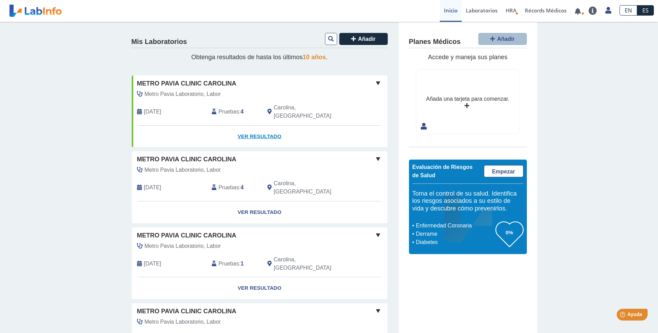 Image resolution: width=658 pixels, height=333 pixels. Describe the element at coordinates (159, 42) in the screenshot. I see `h4: Mis Laboratorios` at that location.